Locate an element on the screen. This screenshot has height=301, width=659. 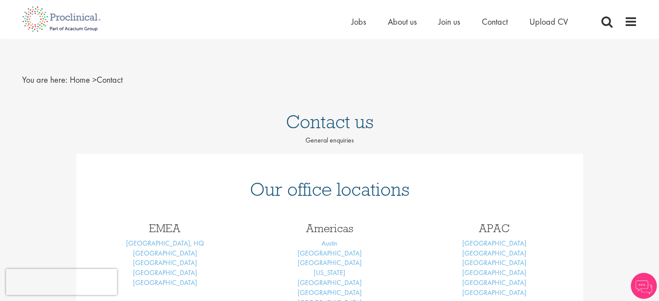
a: Upload CV is located at coordinates (549, 22).